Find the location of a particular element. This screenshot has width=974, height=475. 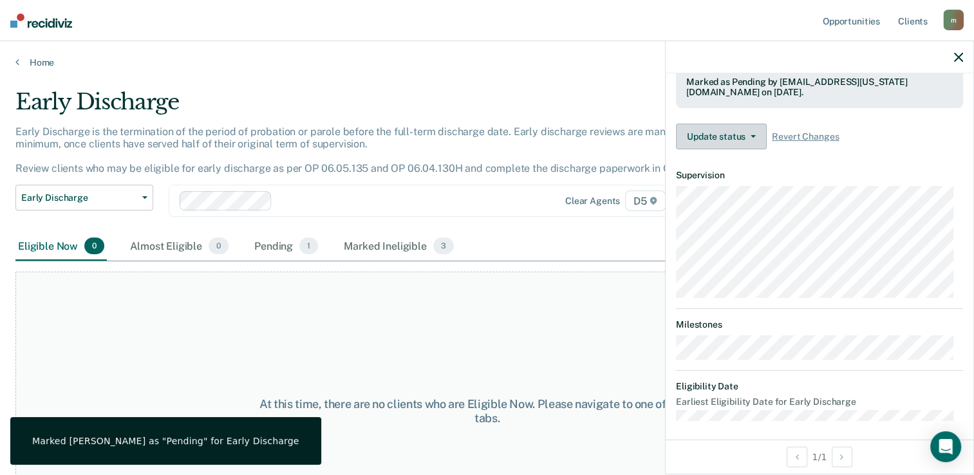

a: Home is located at coordinates (487, 62).